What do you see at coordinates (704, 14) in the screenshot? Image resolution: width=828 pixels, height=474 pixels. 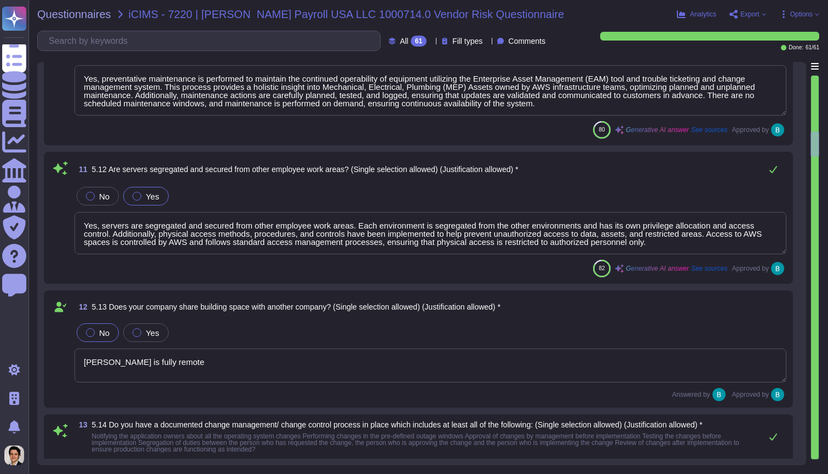 I see `span: Analytics` at bounding box center [704, 14].